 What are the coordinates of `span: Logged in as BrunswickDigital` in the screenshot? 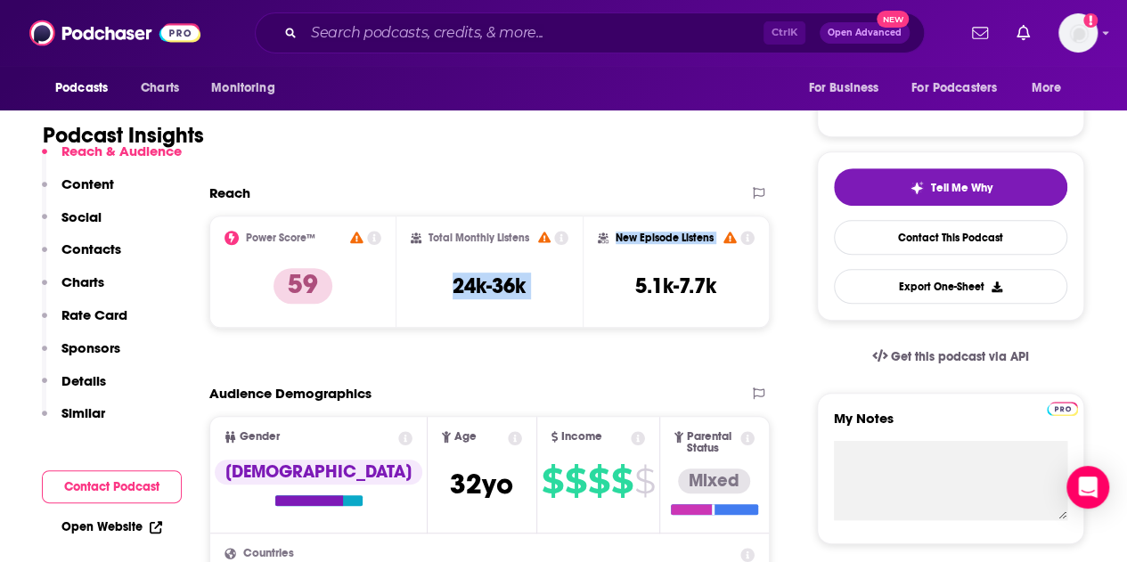 It's located at (1078, 33).